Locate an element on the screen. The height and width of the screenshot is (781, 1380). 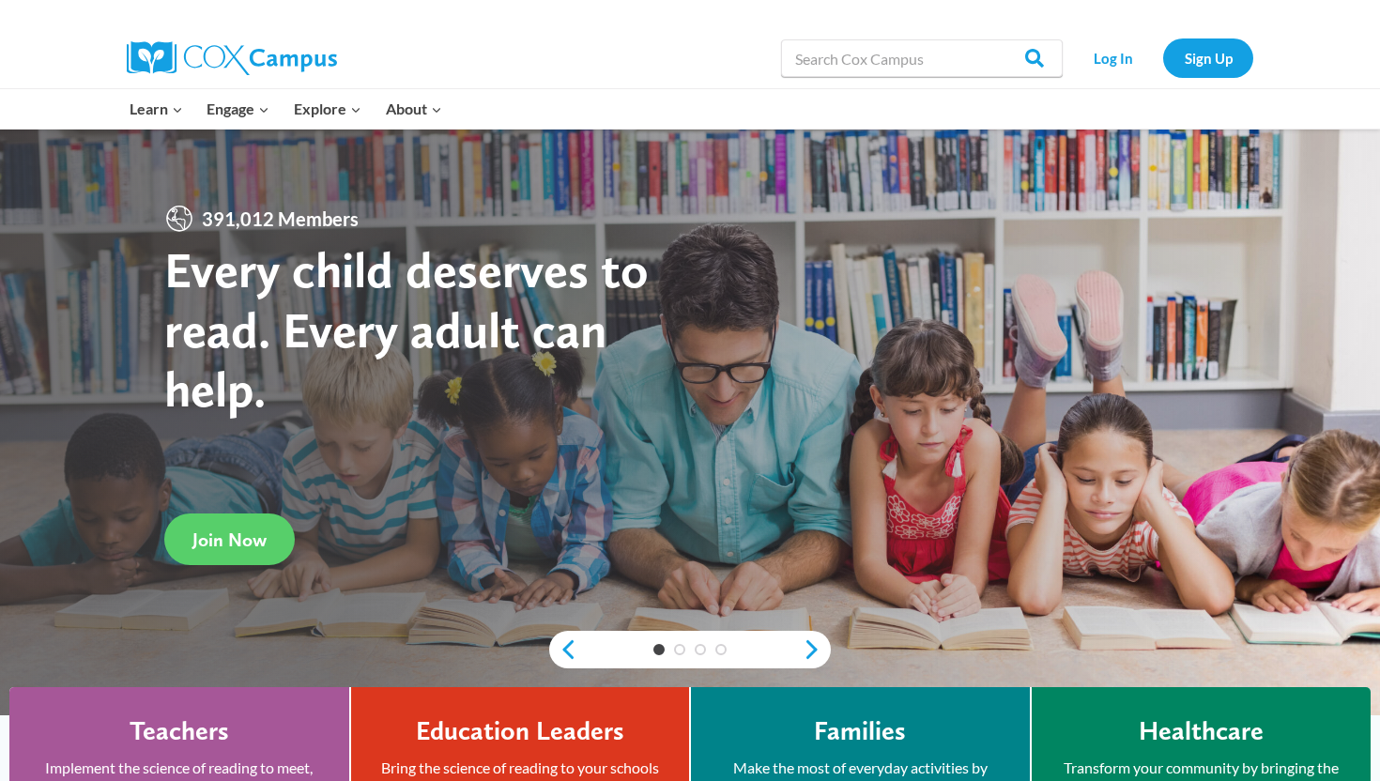
a: 1 is located at coordinates (659, 650).